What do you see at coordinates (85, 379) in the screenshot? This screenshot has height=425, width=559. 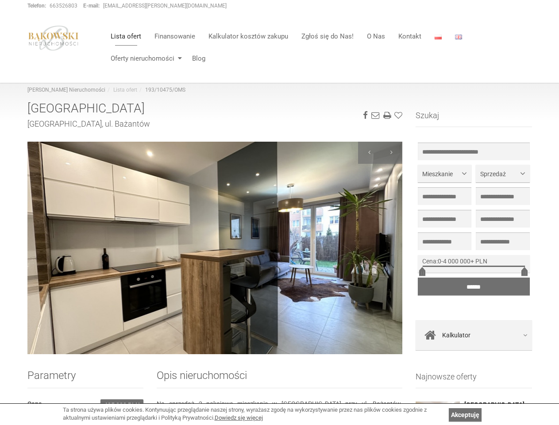 I see `h2: Parametry` at bounding box center [85, 379].